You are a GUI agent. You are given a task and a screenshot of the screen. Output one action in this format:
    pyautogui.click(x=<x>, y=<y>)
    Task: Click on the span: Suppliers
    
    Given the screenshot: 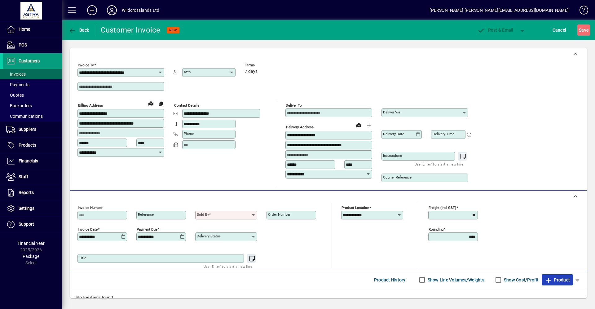 What is the action you would take?
    pyautogui.click(x=27, y=129)
    